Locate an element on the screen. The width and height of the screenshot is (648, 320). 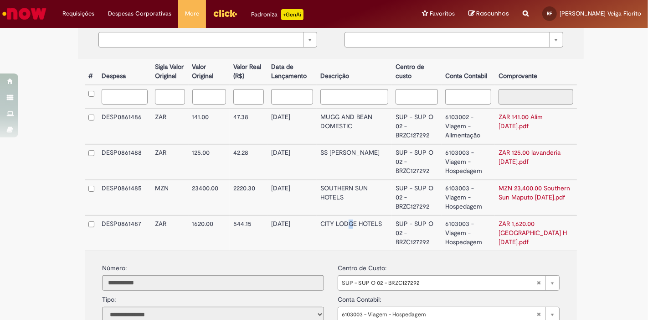
label: Centro de Custo: is located at coordinates (362, 266).